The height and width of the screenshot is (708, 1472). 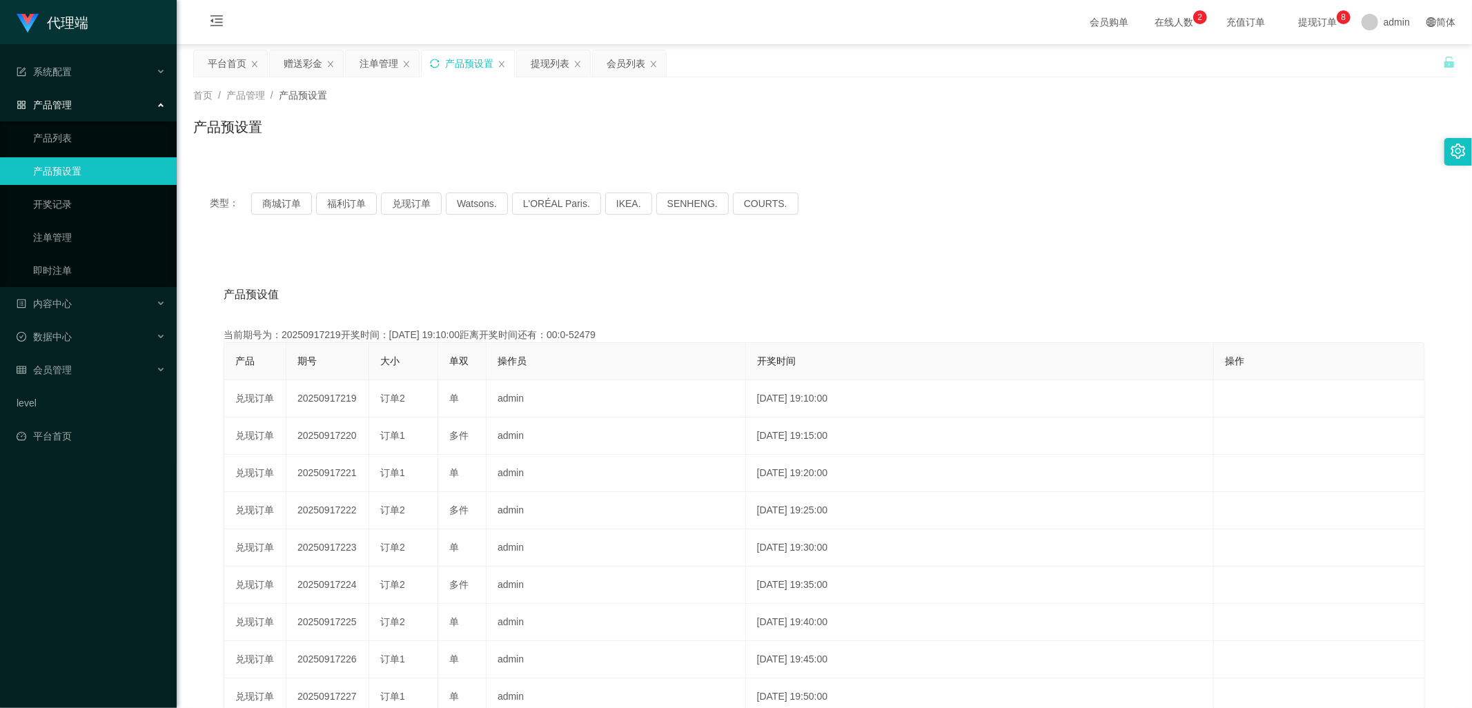 What do you see at coordinates (21, 337) in the screenshot?
I see `i: 图标: check-circle-o` at bounding box center [21, 337].